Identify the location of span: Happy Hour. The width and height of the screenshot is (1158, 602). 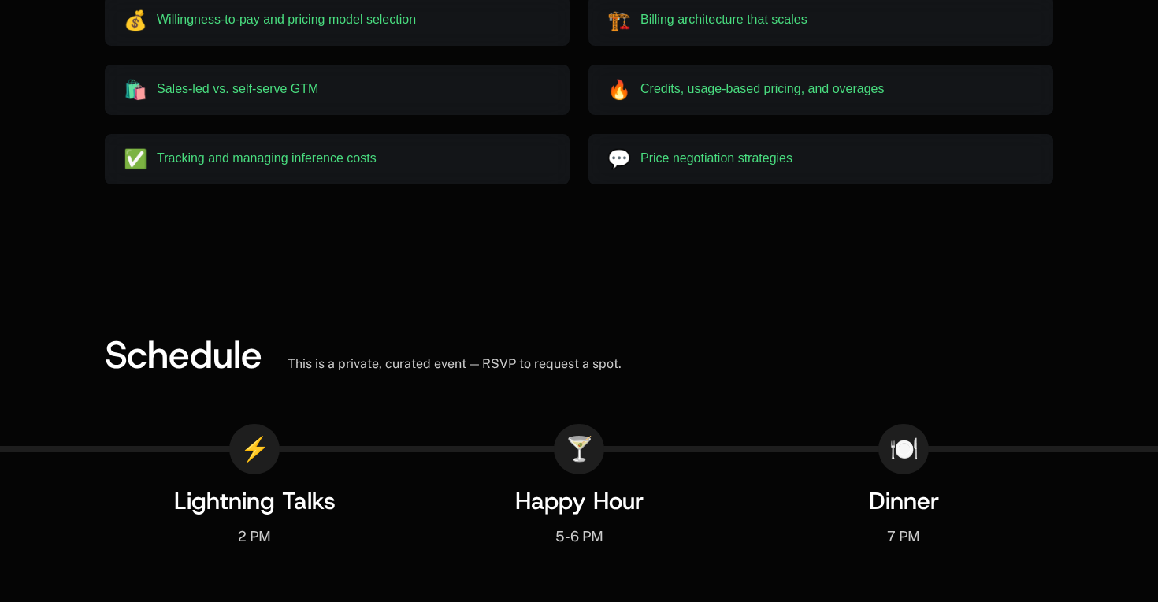
(579, 500).